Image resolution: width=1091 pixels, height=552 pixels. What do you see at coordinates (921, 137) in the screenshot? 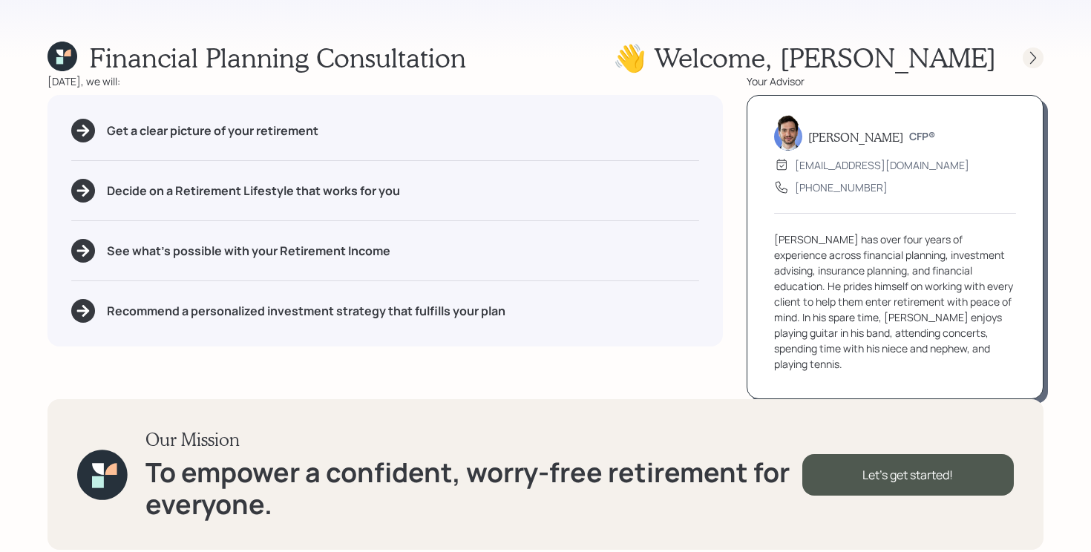
I see `h6: CFP®` at bounding box center [921, 137].